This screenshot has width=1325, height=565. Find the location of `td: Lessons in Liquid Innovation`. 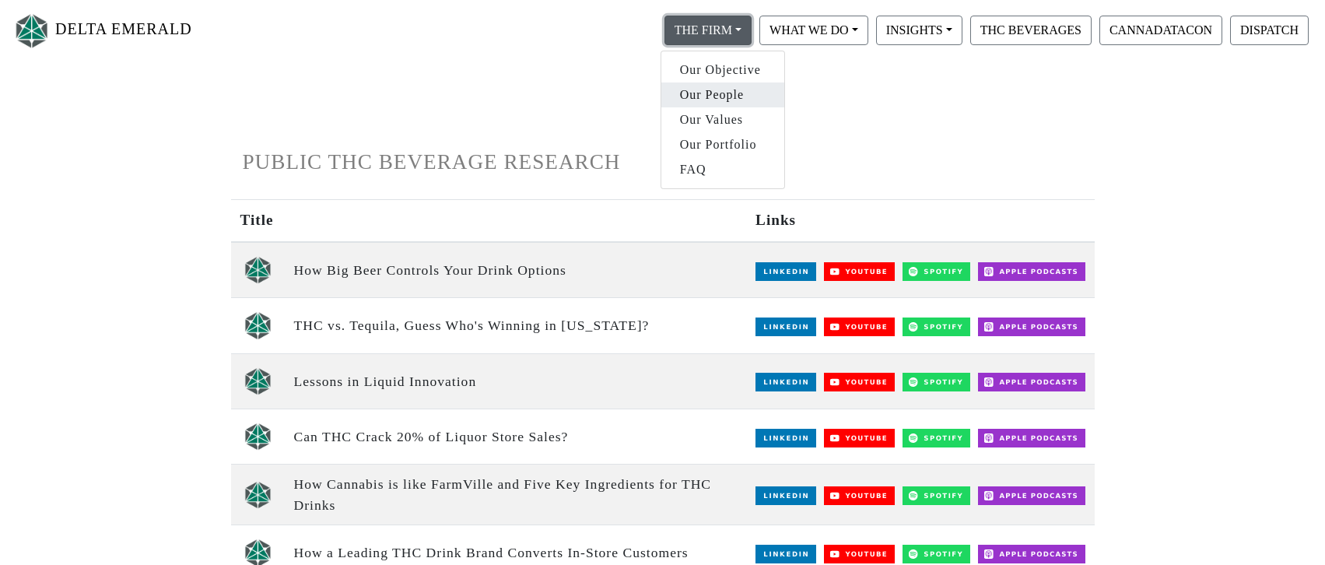

td: Lessons in Liquid Innovation is located at coordinates (516, 381).